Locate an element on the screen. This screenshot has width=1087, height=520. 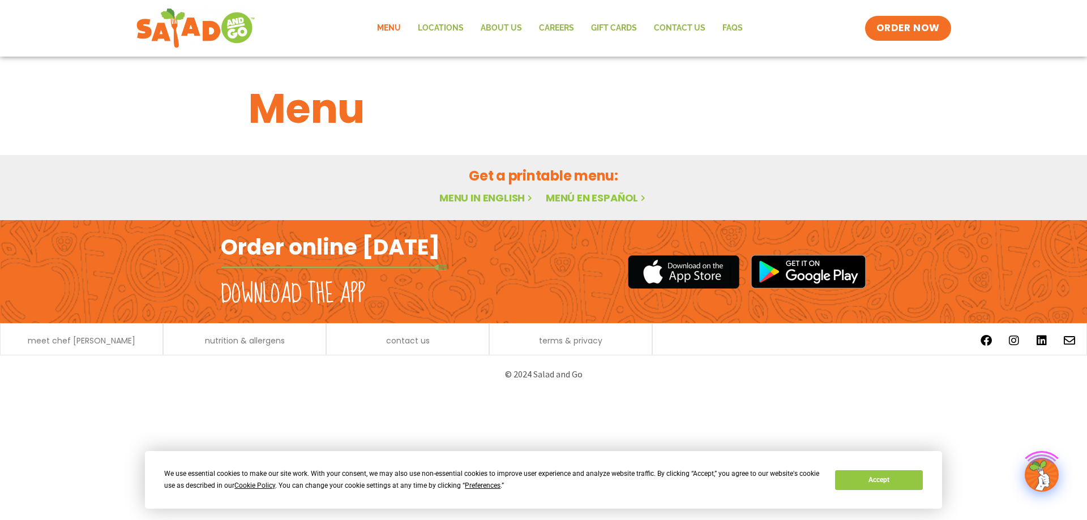
a: terms & privacy is located at coordinates (571, 341).